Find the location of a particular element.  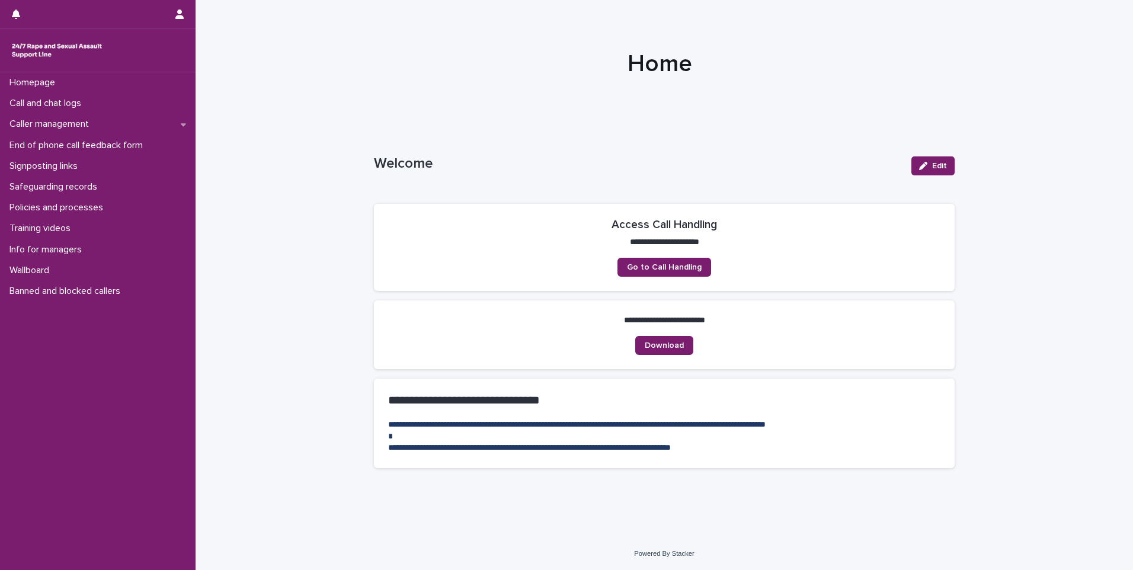

p: Welcome is located at coordinates (637, 164).